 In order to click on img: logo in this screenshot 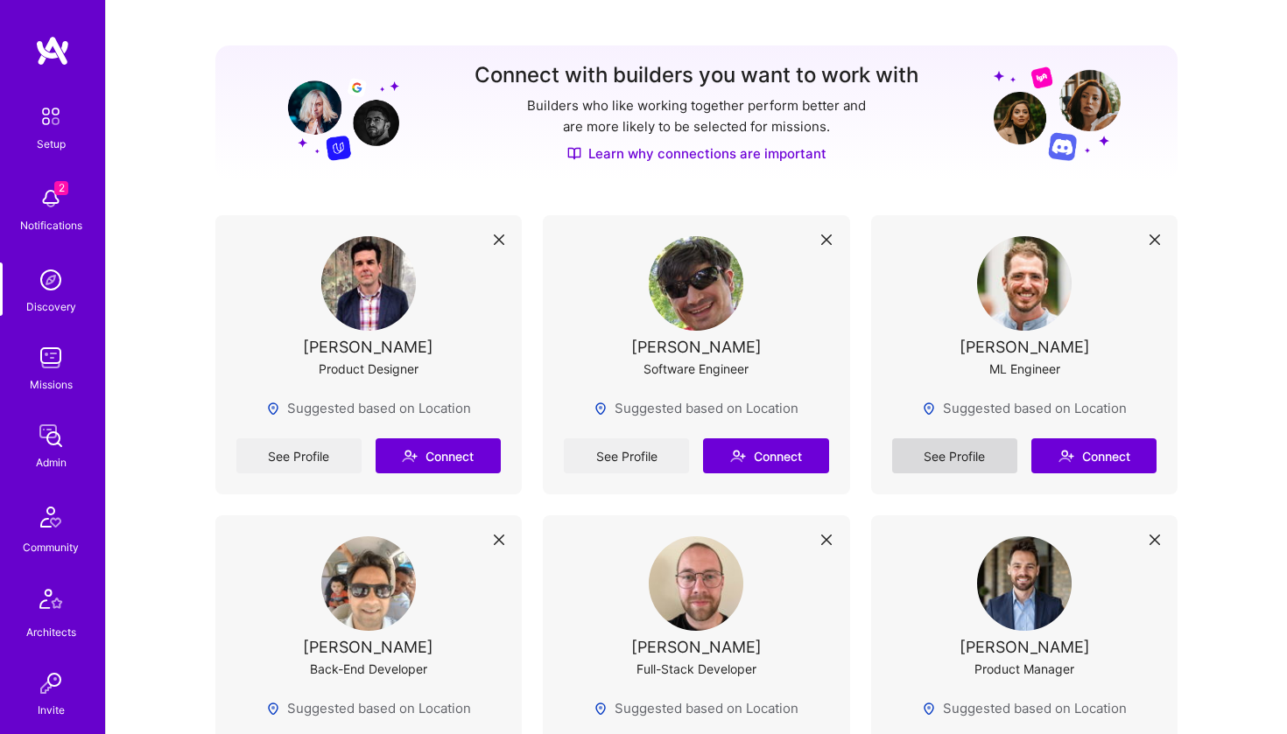, I will do `click(53, 51)`.